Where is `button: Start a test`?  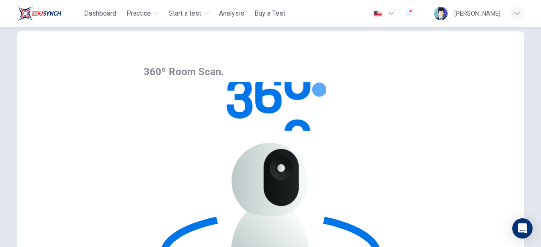 button: Start a test is located at coordinates (188, 14).